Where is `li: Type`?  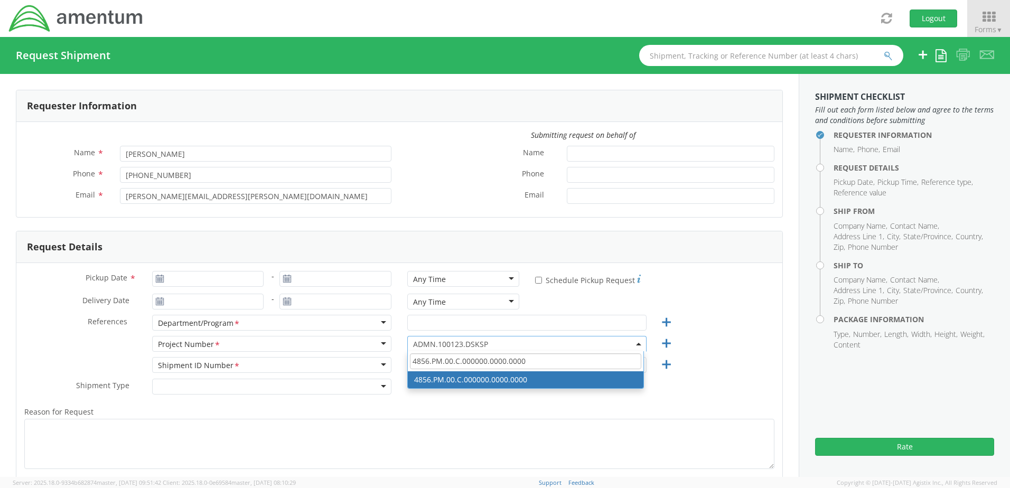 li: Type is located at coordinates (842, 334).